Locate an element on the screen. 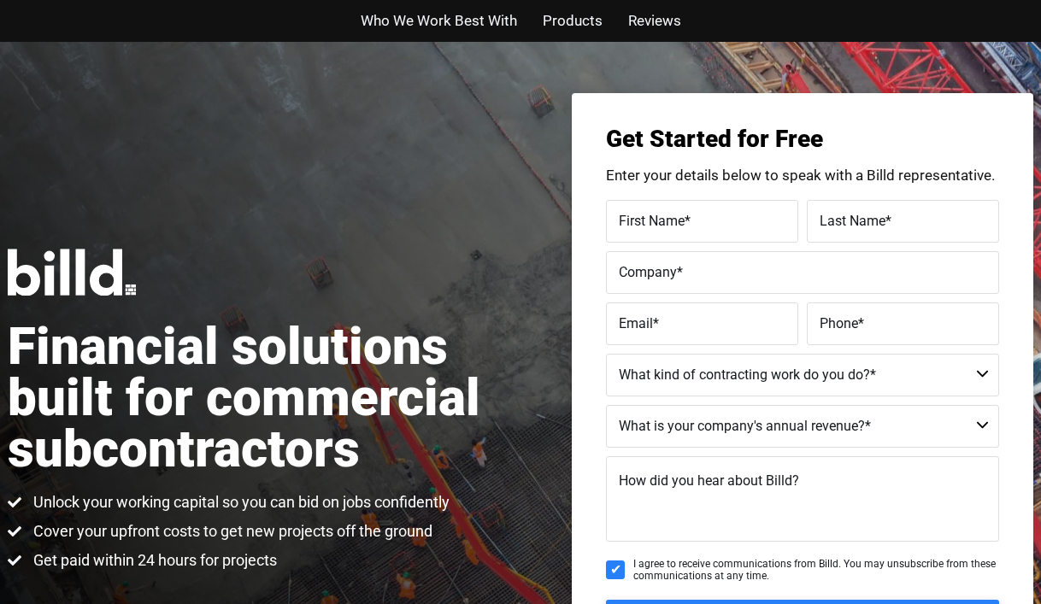 The image size is (1041, 604). span: Company is located at coordinates (648, 271).